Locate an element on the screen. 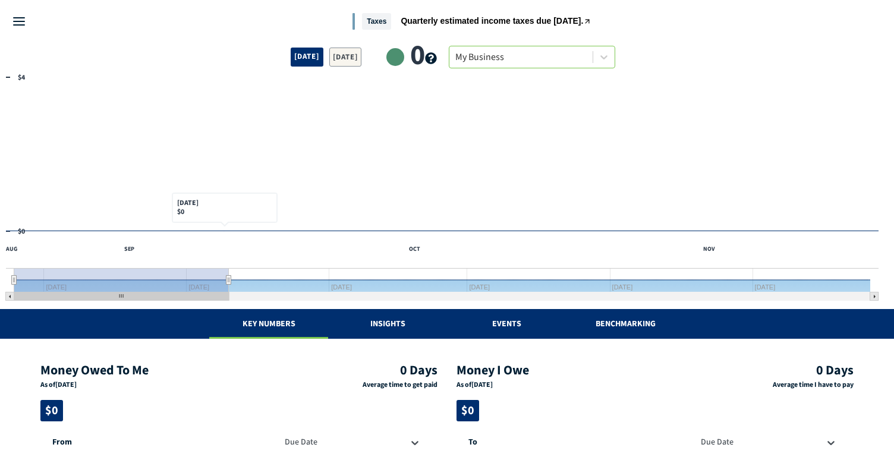 The image size is (894, 457). p: From is located at coordinates (159, 440).